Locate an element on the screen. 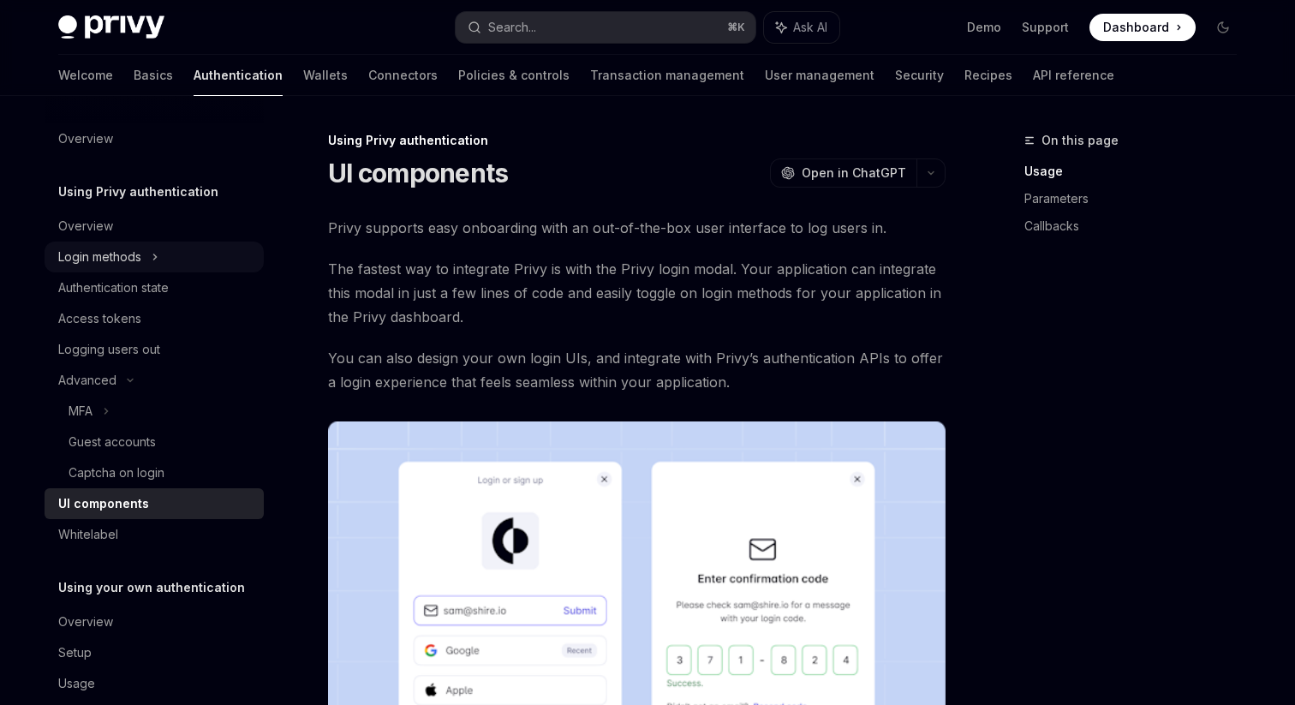 Image resolution: width=1295 pixels, height=705 pixels. a: Demo is located at coordinates (984, 27).